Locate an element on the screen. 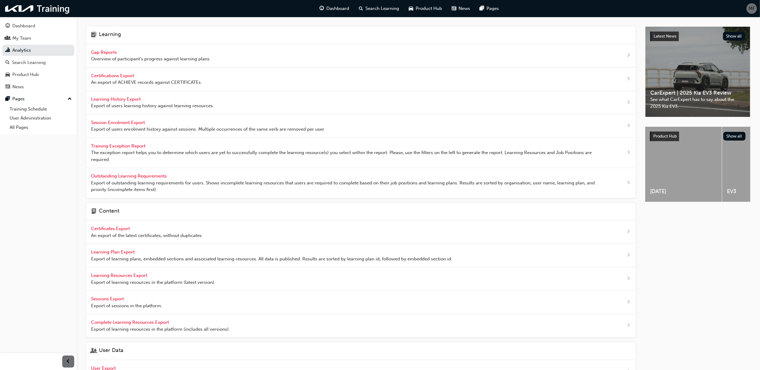 The width and height of the screenshot is (760, 370). a: Complete Learning Resources Export Export of learning resources in the platform (includes all ver... is located at coordinates (361, 326).